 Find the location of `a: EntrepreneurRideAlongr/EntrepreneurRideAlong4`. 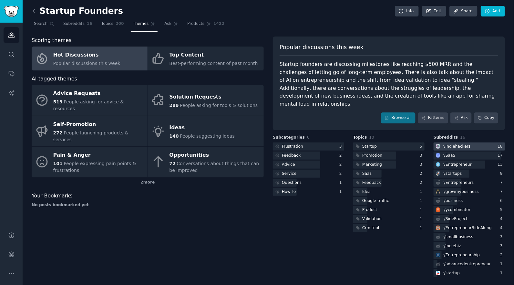

a: EntrepreneurRideAlongr/EntrepreneurRideAlong4 is located at coordinates (469, 228).